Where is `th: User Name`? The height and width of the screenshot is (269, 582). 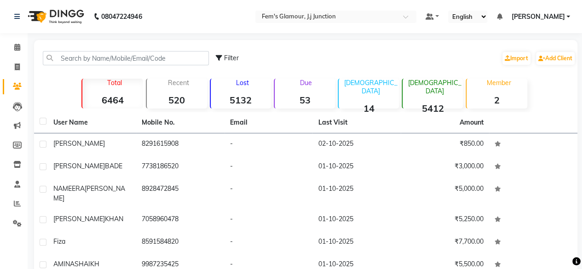 th: User Name is located at coordinates (92, 123).